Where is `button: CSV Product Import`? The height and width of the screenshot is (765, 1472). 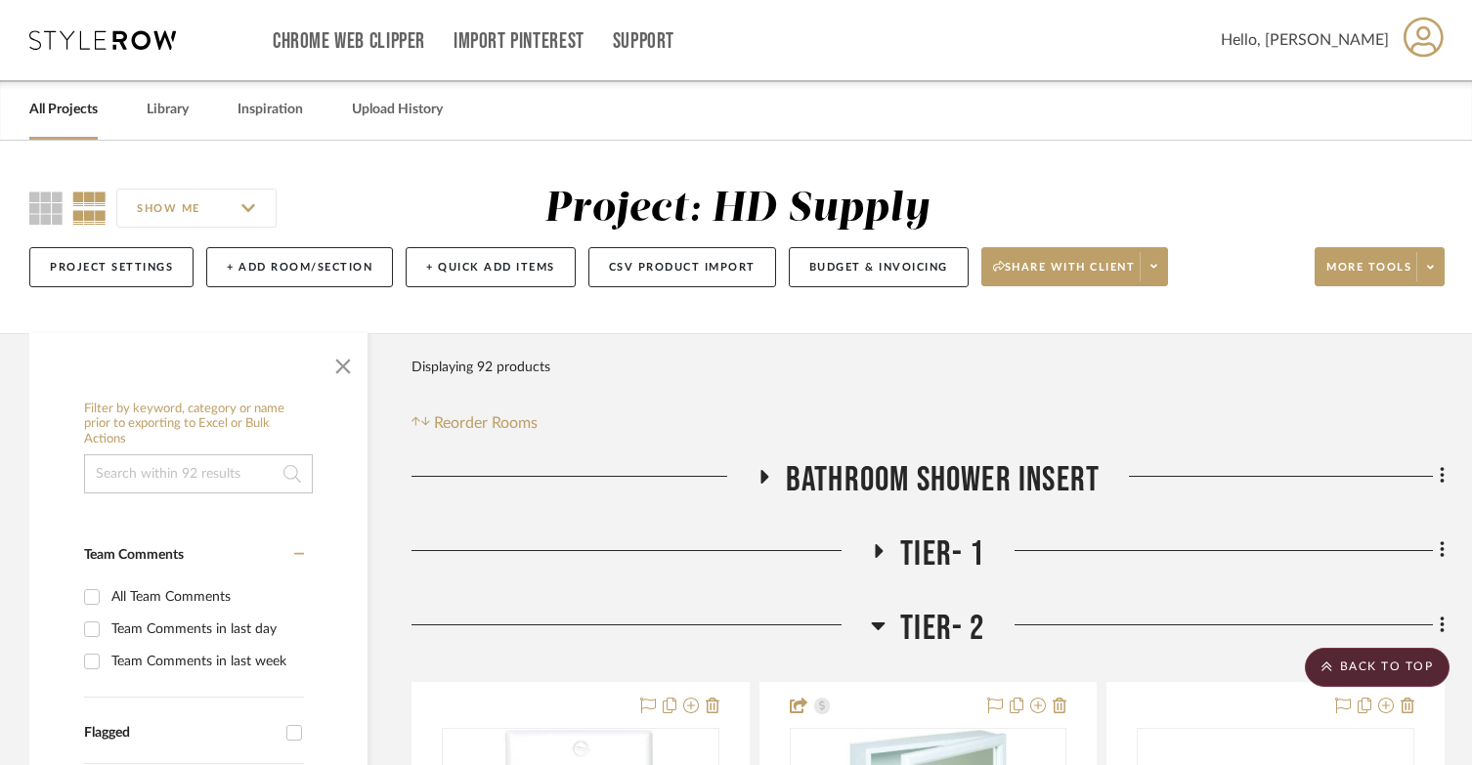
button: CSV Product Import is located at coordinates (682, 267).